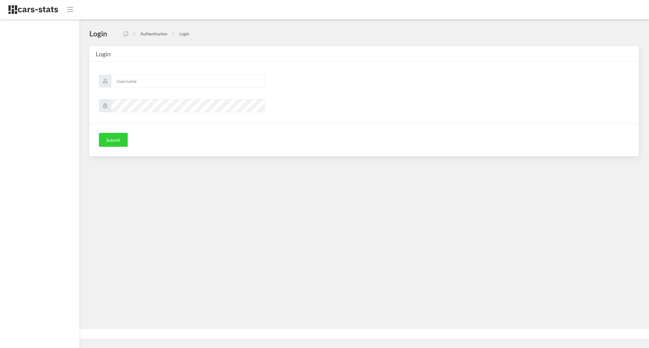 The height and width of the screenshot is (348, 649). What do you see at coordinates (184, 34) in the screenshot?
I see `a: Login` at bounding box center [184, 34].